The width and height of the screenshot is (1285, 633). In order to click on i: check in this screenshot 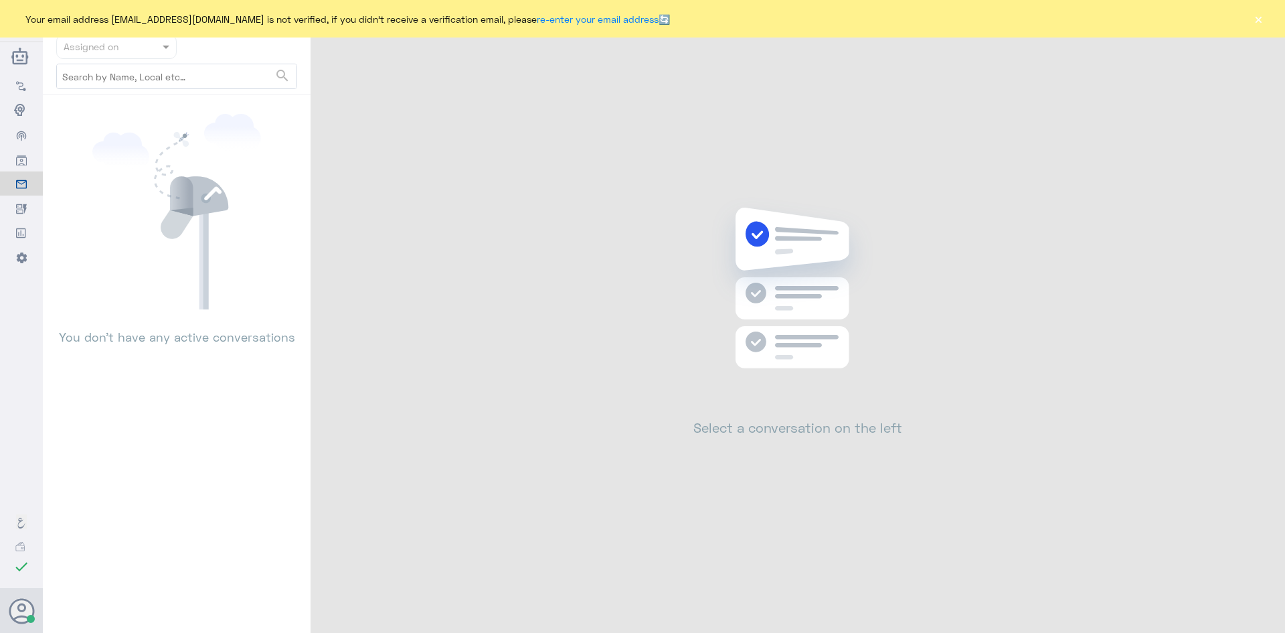, I will do `click(21, 566)`.